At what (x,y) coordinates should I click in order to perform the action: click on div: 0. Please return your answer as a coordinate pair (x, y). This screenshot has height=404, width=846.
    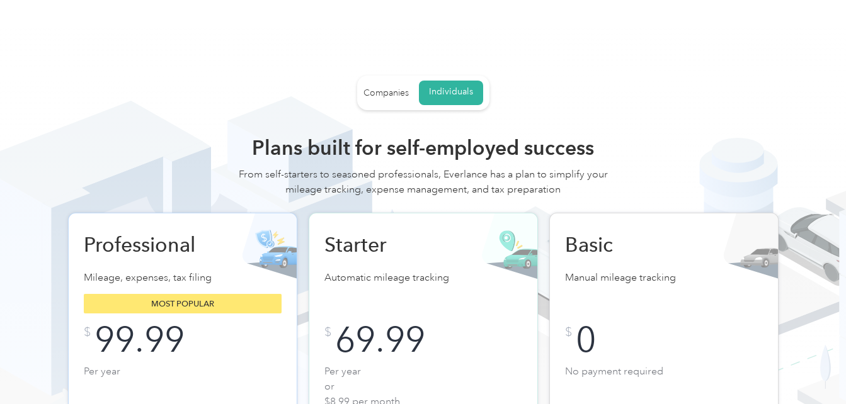
    Looking at the image, I should click on (586, 340).